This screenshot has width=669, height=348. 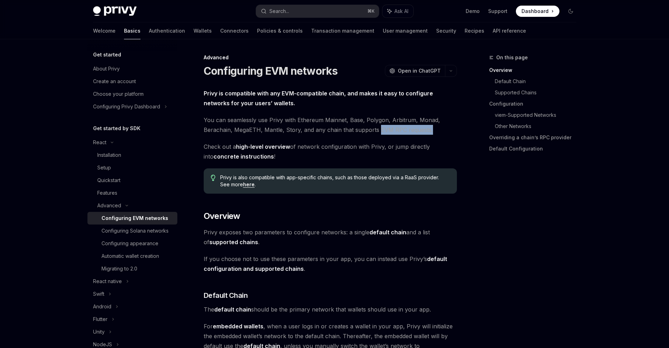 What do you see at coordinates (538, 81) in the screenshot?
I see `a: Default Chain` at bounding box center [538, 81].